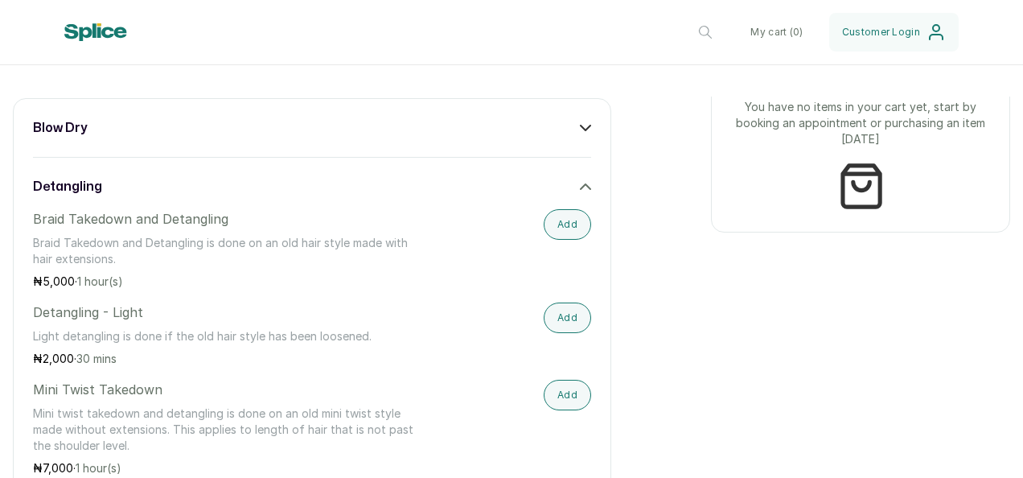 This screenshot has height=478, width=1023. Describe the element at coordinates (228, 336) in the screenshot. I see `p: Light detangling is done if the old hair style has been loosened.` at that location.